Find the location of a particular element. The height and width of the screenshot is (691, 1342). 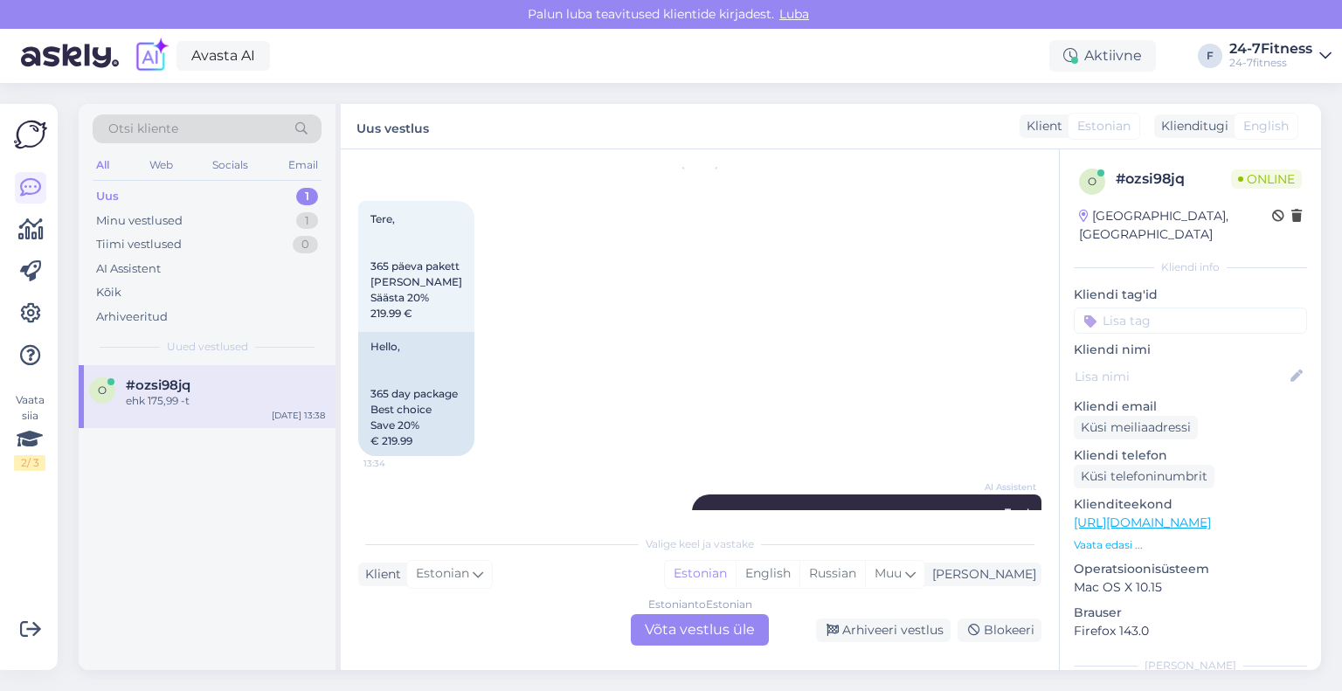

div: 24-7Fitness is located at coordinates (1270, 49).